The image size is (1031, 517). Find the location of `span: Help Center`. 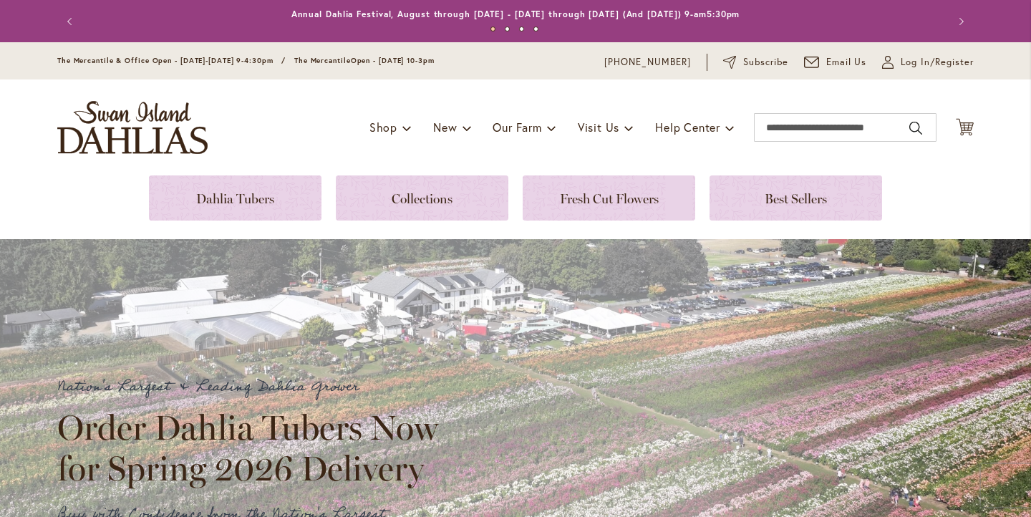

span: Help Center is located at coordinates (687, 127).